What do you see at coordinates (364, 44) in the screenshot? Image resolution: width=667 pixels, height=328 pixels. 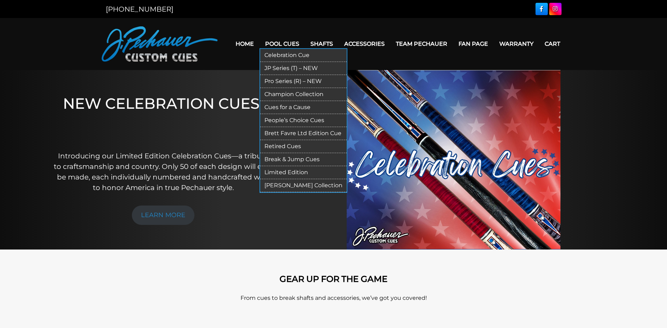 I see `a: Accessories` at bounding box center [364, 44].